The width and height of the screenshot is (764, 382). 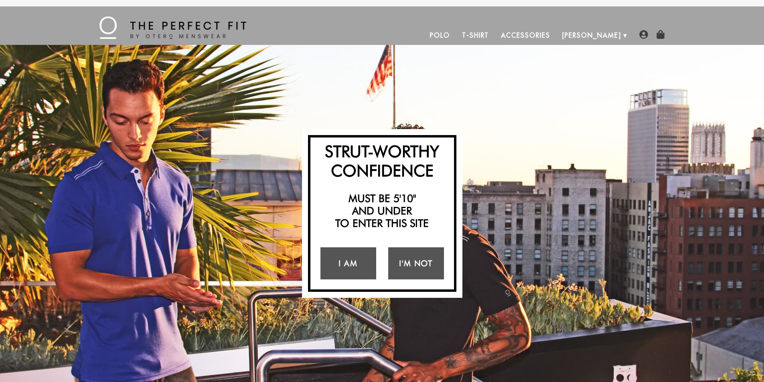 I want to click on h2: Strut-Worthy Confidence, so click(x=382, y=161).